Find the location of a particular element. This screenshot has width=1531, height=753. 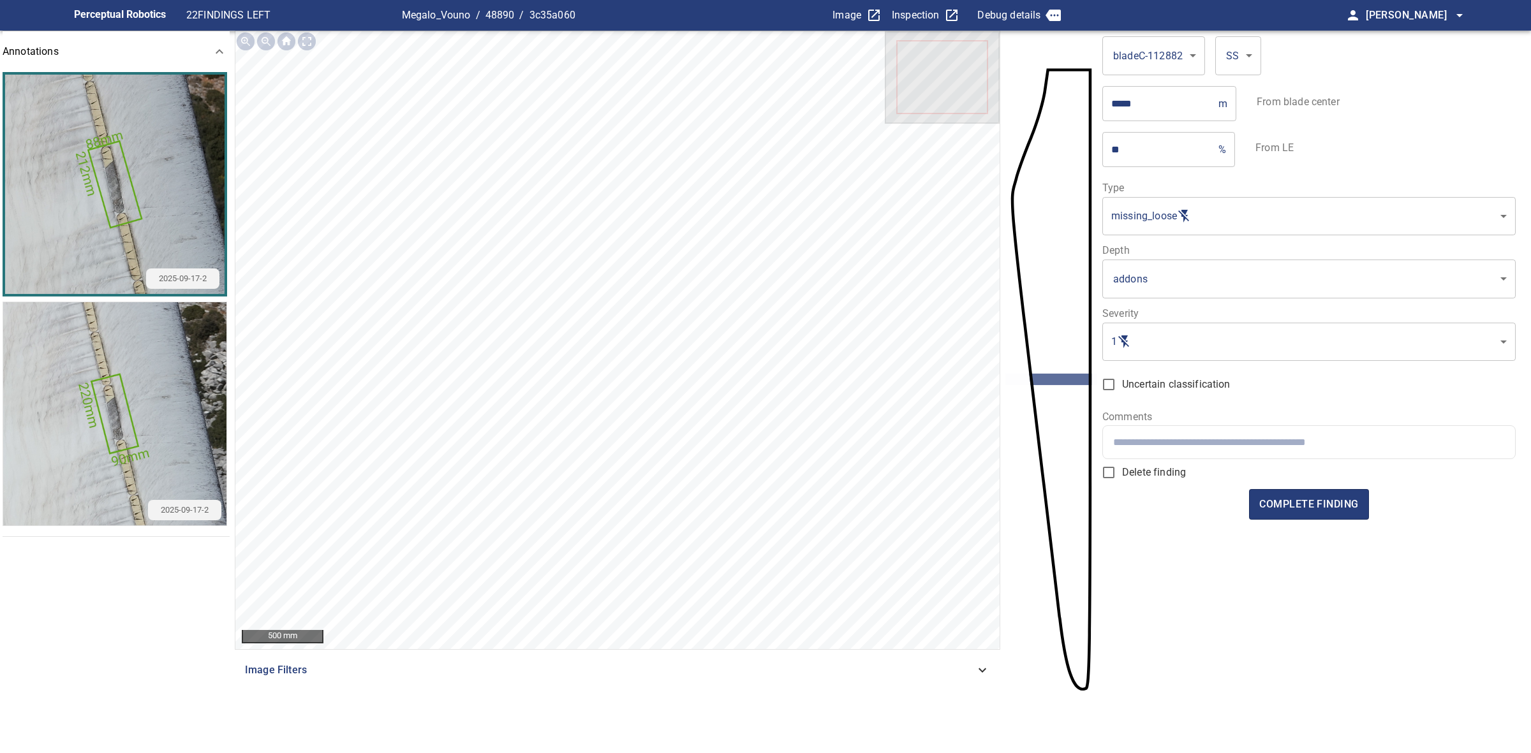

span: Delete finding is located at coordinates (1154, 473).